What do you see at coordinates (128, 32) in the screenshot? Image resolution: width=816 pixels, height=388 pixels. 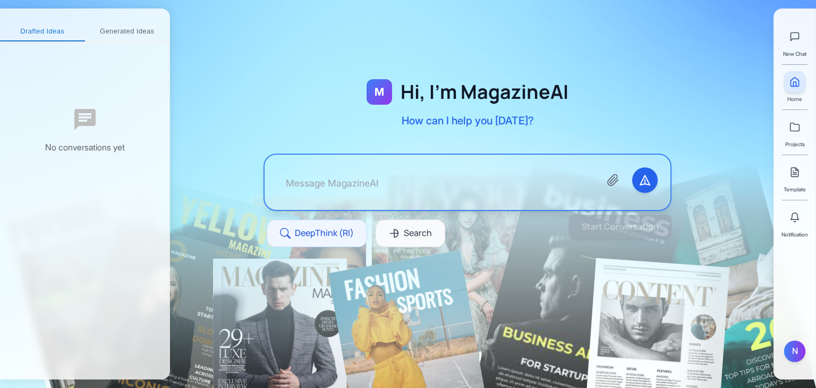 I see `button: Generated Ideas` at bounding box center [128, 32].